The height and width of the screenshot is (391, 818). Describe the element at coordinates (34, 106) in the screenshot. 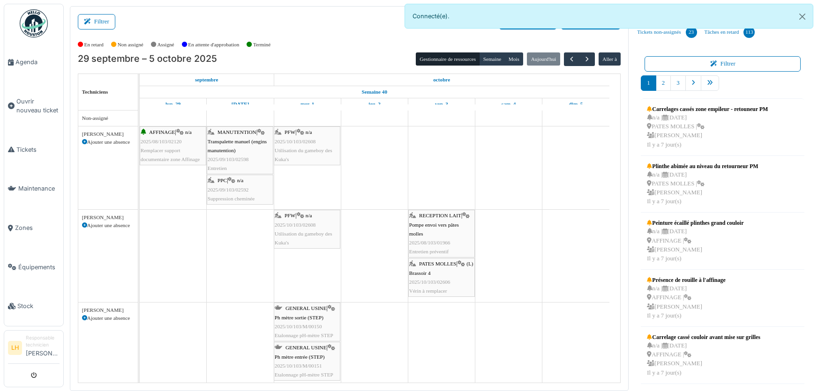

I see `a: Ouvrir nouveau ticket` at that location.